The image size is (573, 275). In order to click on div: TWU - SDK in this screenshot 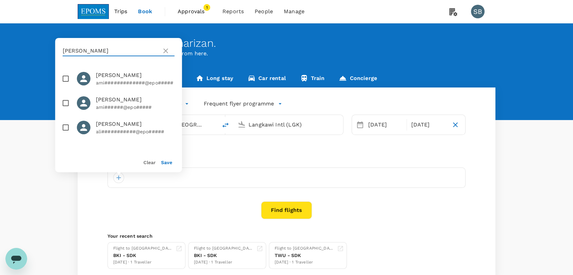, I will do `click(304, 255)`.